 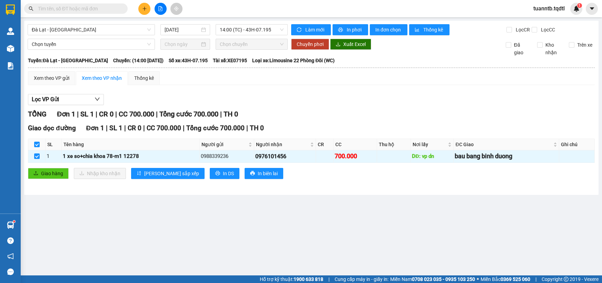 I want to click on span: bar-chart, so click(x=417, y=30).